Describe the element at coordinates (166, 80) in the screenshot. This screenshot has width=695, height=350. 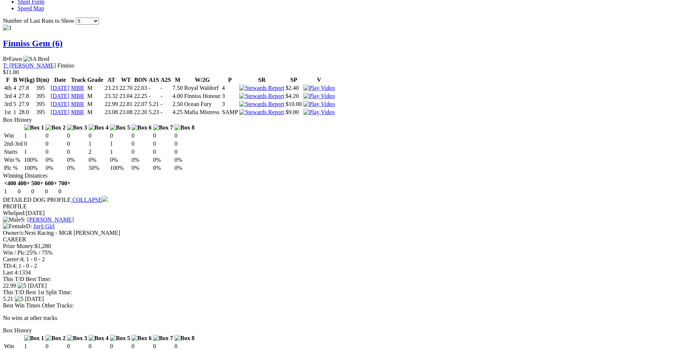
I see `th: A2S` at that location.